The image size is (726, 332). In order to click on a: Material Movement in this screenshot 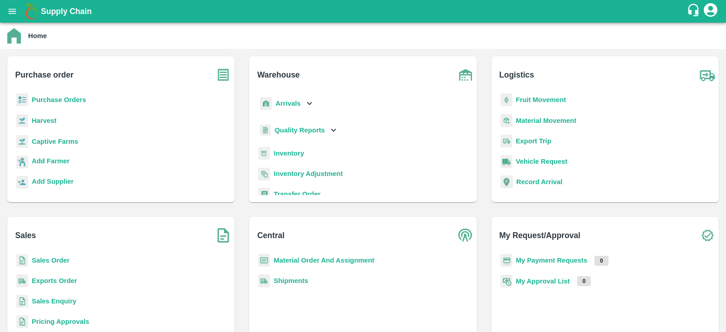, I will do `click(546, 121)`.